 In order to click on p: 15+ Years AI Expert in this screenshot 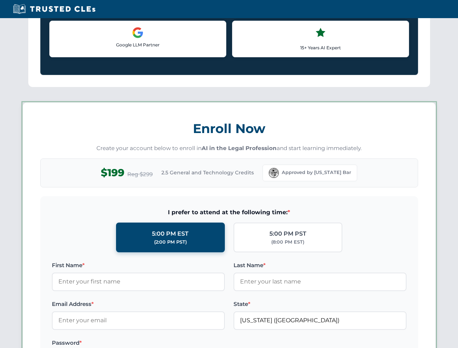, I will do `click(321, 48)`.